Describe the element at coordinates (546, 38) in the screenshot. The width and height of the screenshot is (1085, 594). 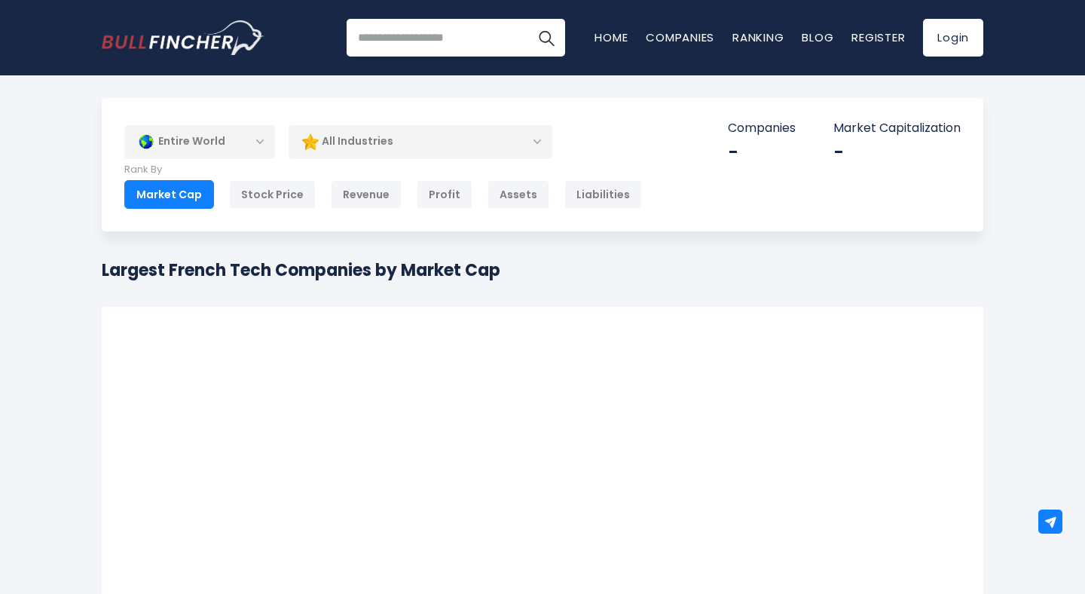
I see `button: Search` at that location.